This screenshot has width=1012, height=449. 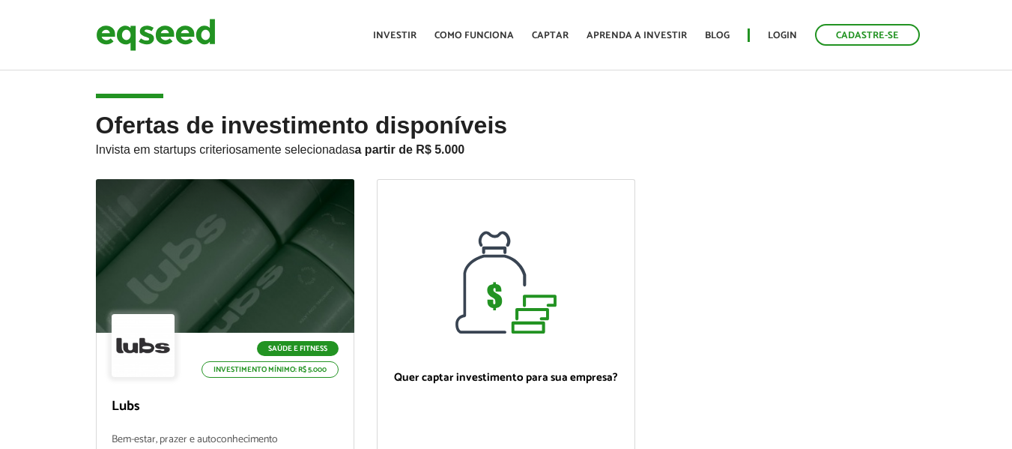 What do you see at coordinates (270, 369) in the screenshot?
I see `p: Investimento mínimo: R$ 5.000` at bounding box center [270, 369].